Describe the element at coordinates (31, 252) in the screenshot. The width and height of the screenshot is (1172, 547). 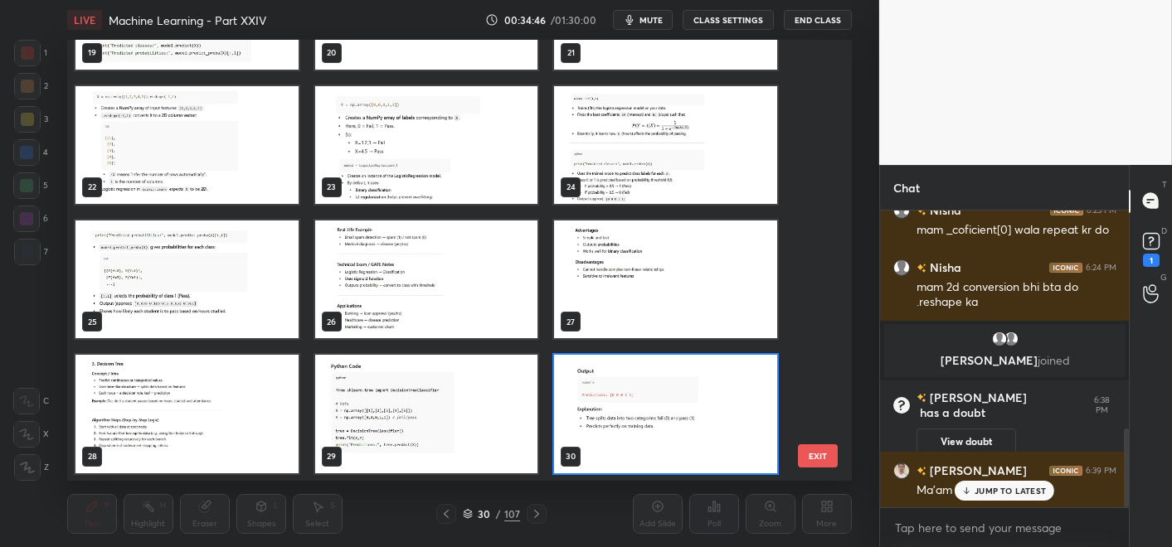
I see `div: 7` at that location.